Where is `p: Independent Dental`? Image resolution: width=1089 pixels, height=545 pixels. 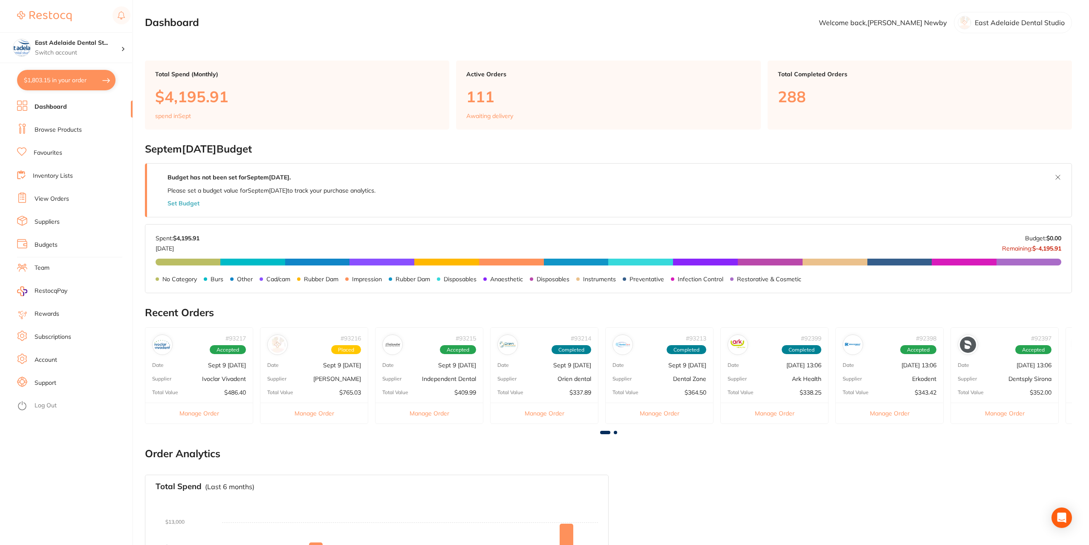
p: Independent Dental is located at coordinates (449, 379).